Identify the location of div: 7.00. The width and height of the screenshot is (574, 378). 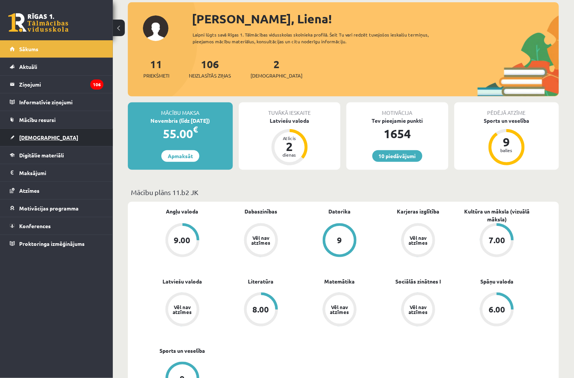
(497, 240).